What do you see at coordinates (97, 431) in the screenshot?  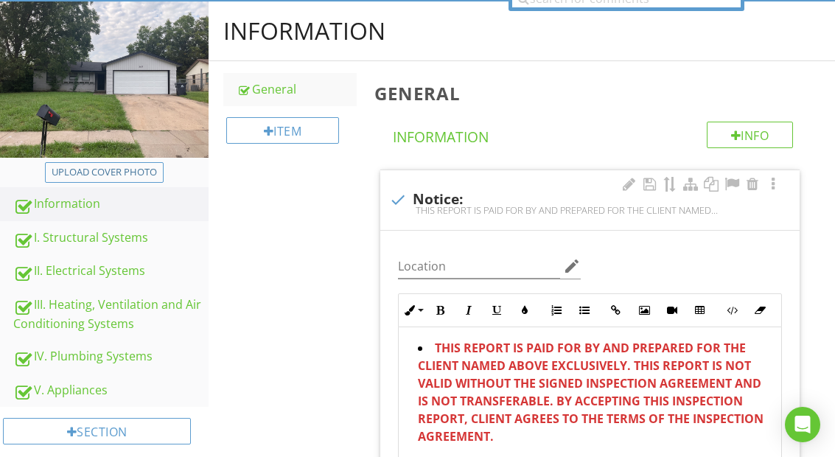 I see `div: Section` at bounding box center [97, 431].